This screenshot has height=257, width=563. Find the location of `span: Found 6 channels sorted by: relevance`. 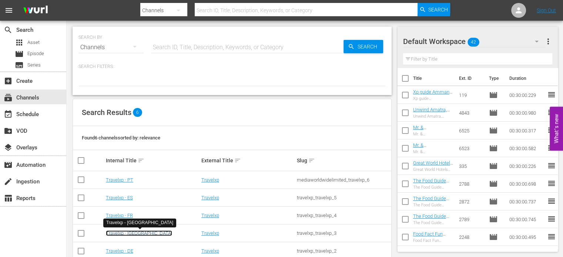

span: Found 6 channels sorted by: relevance is located at coordinates (121, 138).